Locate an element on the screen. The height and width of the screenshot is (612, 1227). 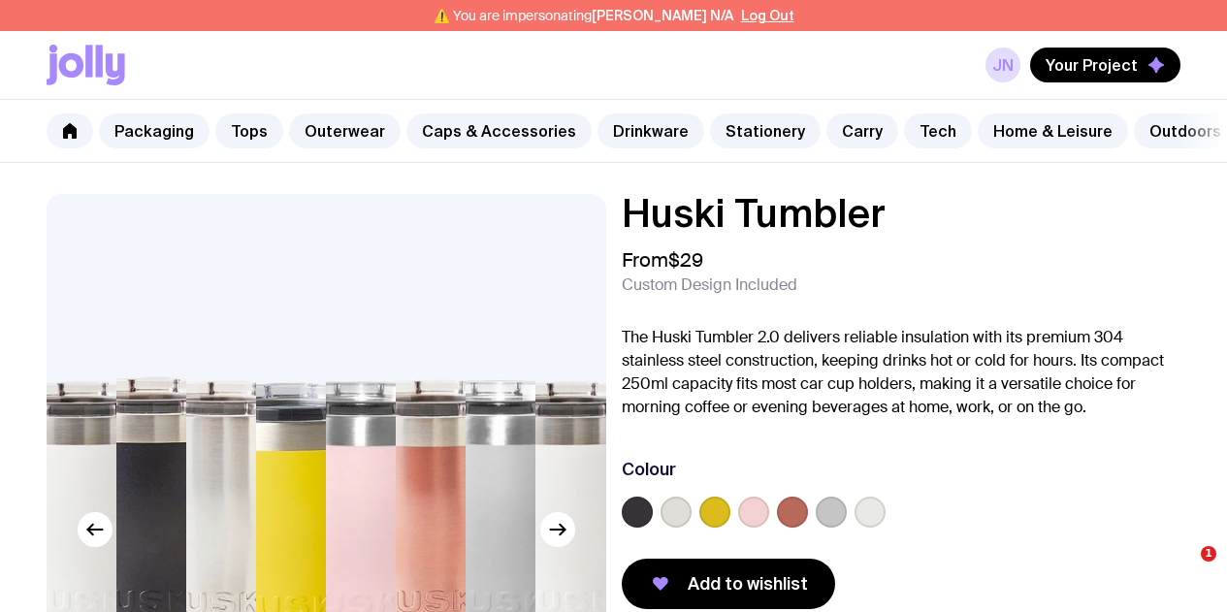
button: Add to wishlist is located at coordinates (729, 584).